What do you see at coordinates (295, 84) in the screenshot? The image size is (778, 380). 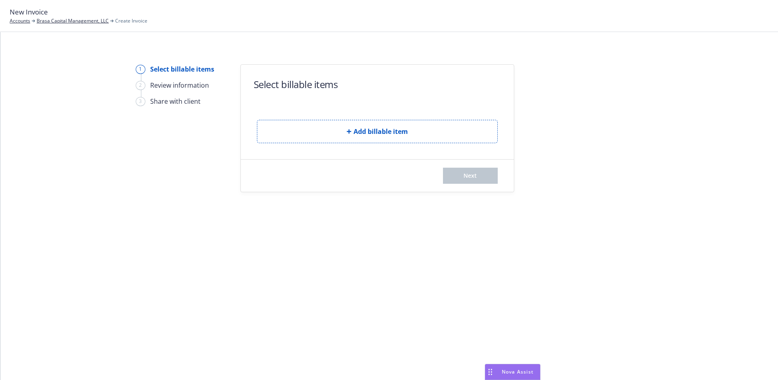 I see `h1: Select billable items` at bounding box center [295, 84].